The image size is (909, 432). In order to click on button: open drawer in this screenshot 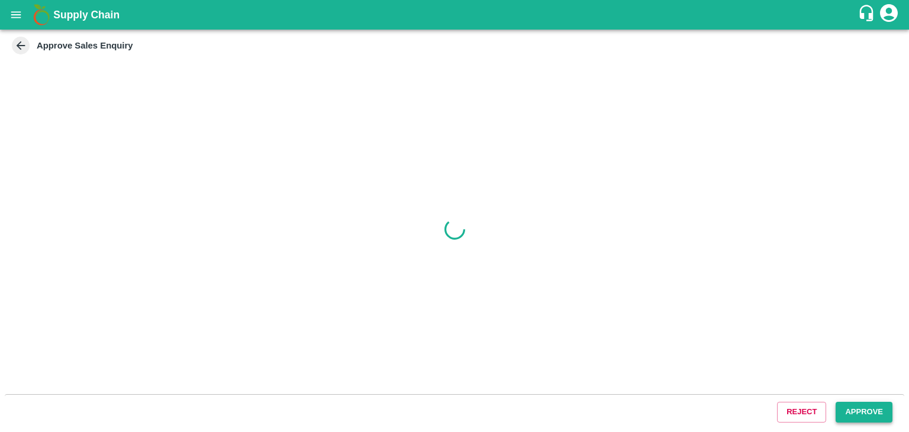, I will do `click(16, 15)`.